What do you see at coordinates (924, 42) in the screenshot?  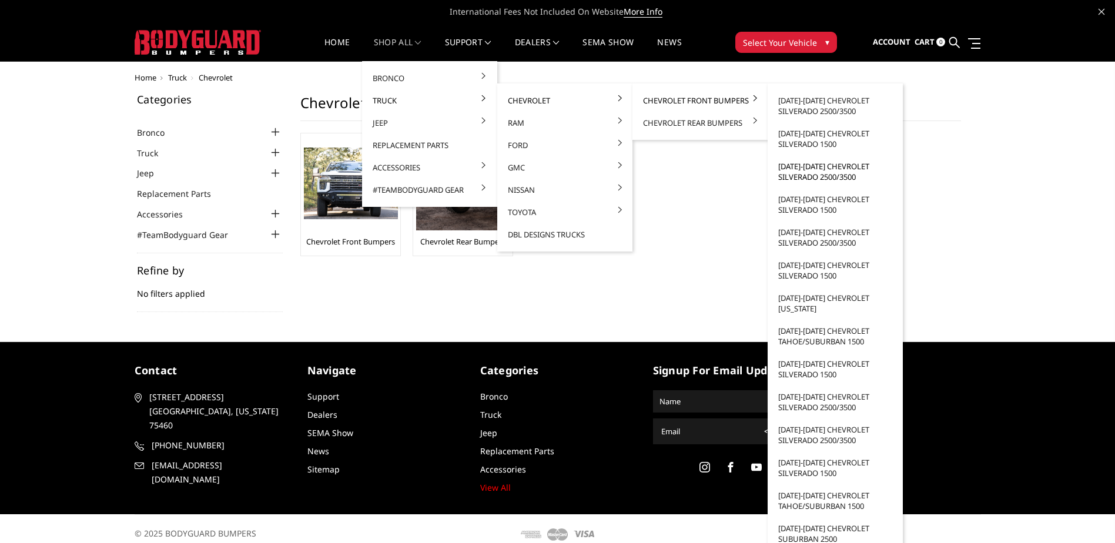 I see `span: Cart` at bounding box center [924, 42].